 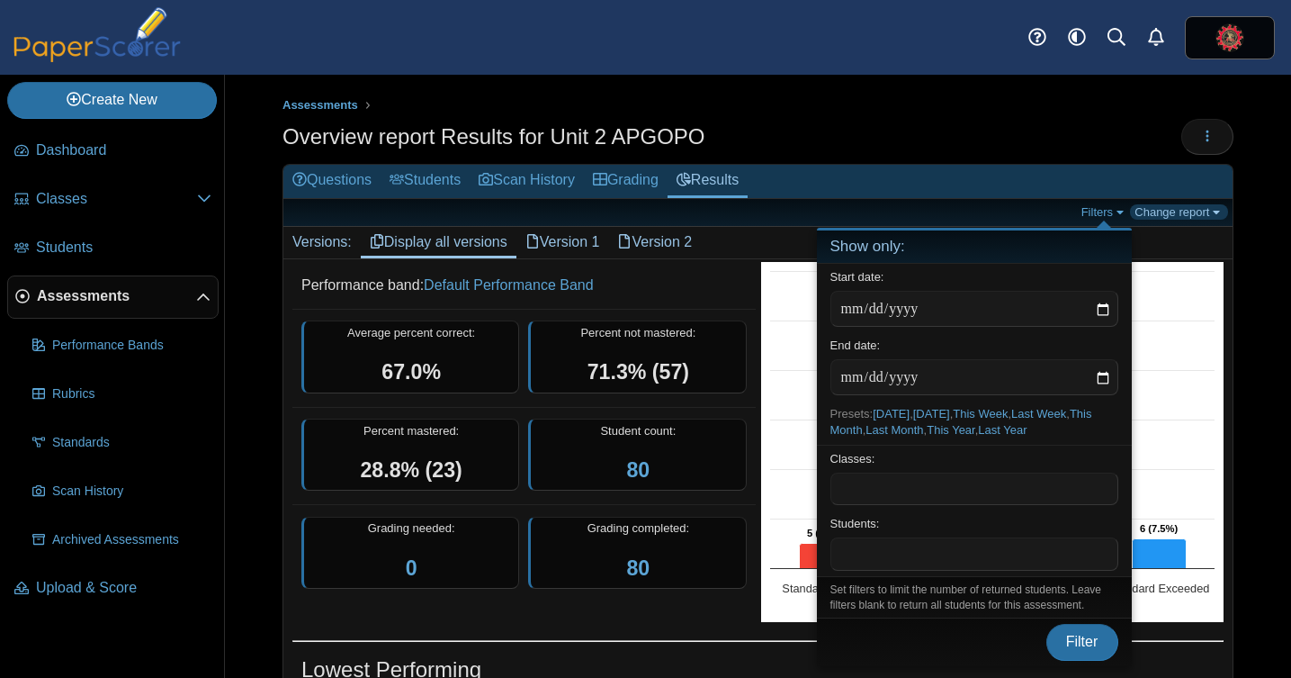 I want to click on div: Chart. Highcharts interactive chart., so click(x=992, y=442).